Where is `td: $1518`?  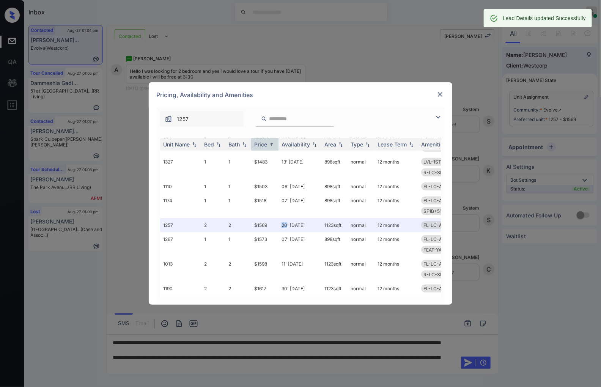
td: $1518 is located at coordinates (265, 206).